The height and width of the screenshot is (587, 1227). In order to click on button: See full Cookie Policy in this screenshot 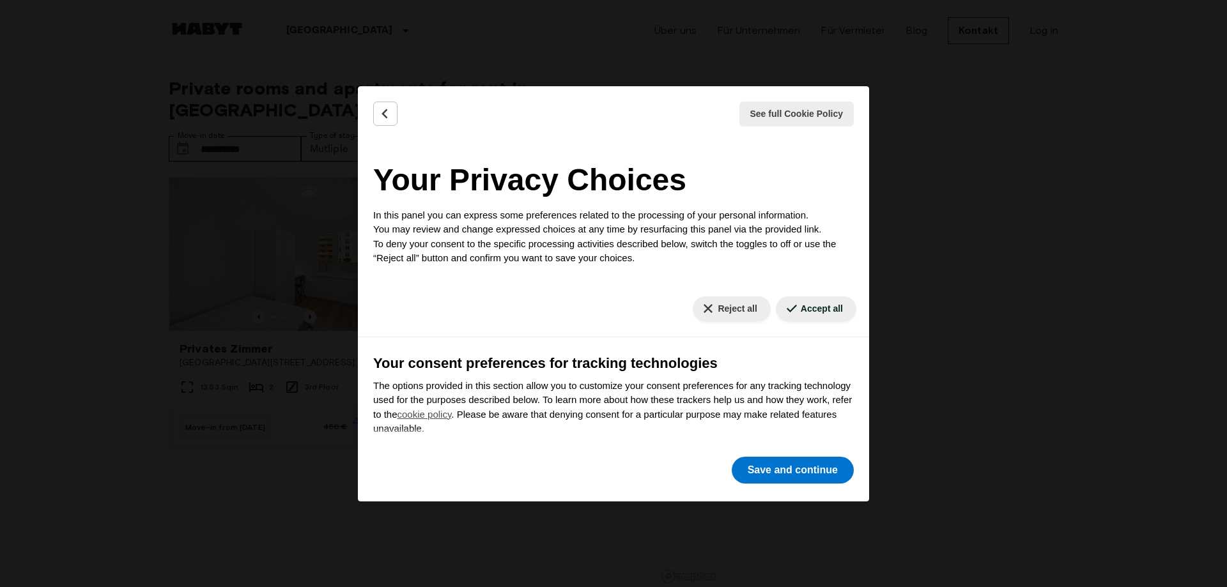, I will do `click(797, 114)`.